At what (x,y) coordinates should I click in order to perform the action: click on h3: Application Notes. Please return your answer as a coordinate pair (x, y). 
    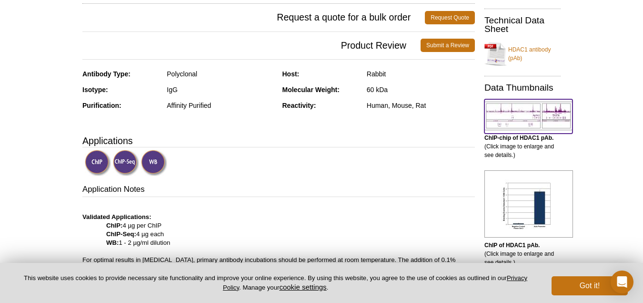
    Looking at the image, I should click on (279, 190).